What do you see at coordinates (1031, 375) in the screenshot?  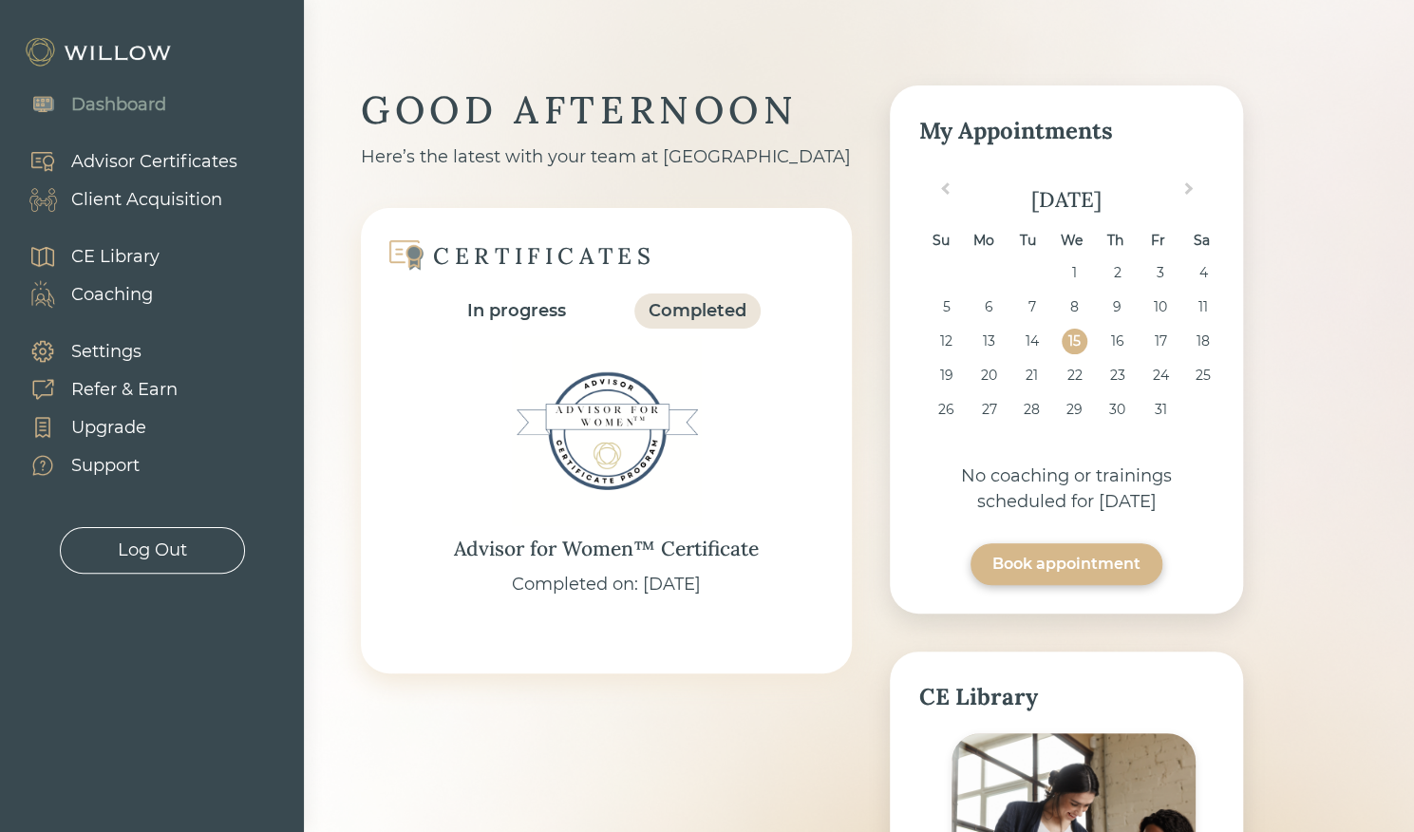 I see `div: Choose Tuesday, October 21st, 2025` at bounding box center [1031, 375].